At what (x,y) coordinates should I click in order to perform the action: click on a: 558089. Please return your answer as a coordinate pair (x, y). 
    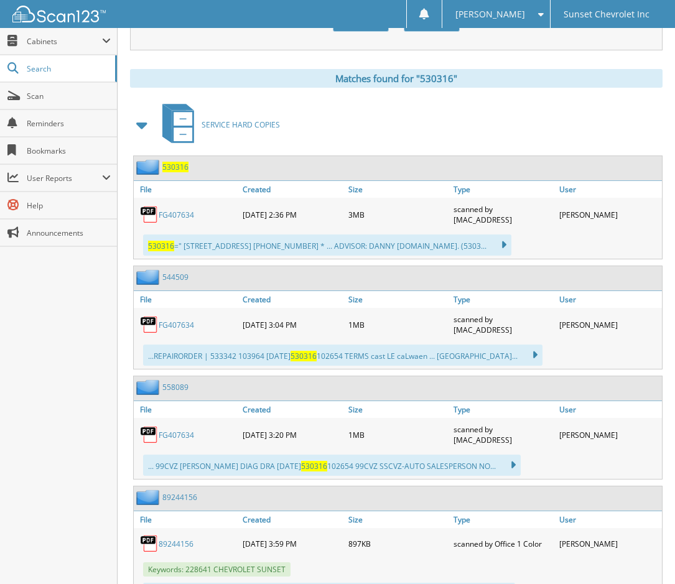
    Looking at the image, I should click on (175, 387).